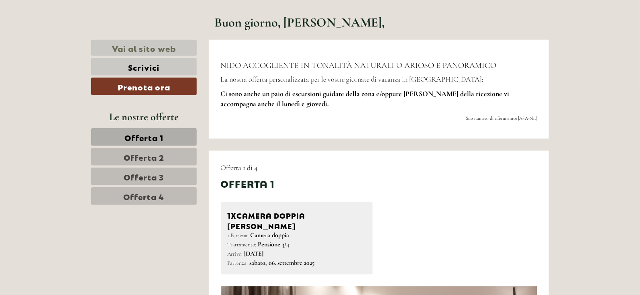  Describe the element at coordinates (144, 176) in the screenshot. I see `span: Offerta 3` at that location.